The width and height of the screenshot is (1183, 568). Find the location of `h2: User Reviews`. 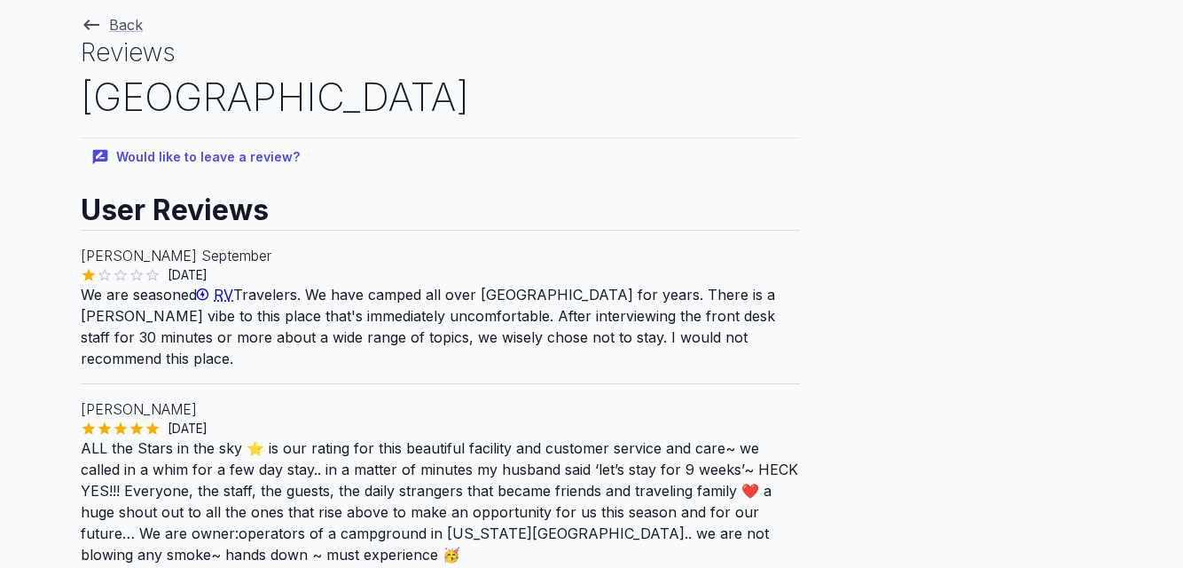

h2: User Reviews is located at coordinates (440, 203).